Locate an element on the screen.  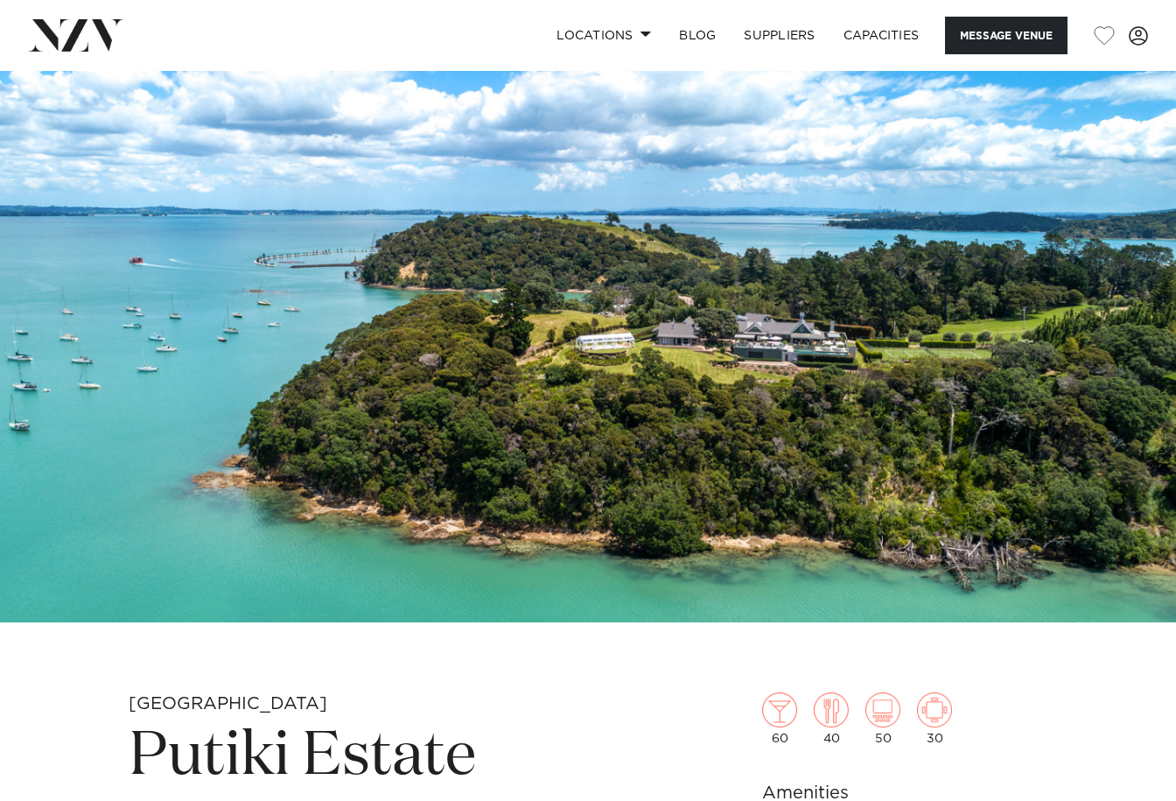
a: Capacities is located at coordinates (881, 35).